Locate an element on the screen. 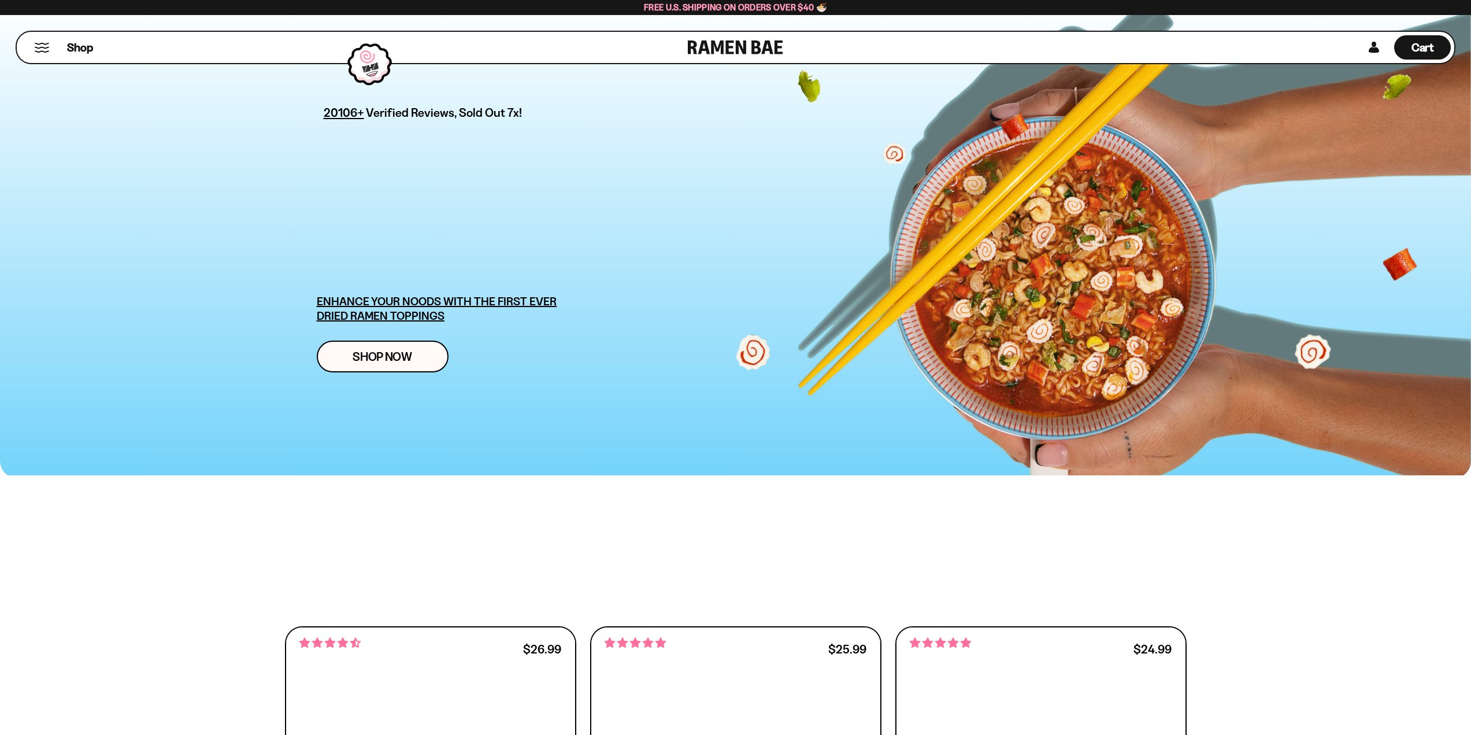  span: 20106+ is located at coordinates (344, 112).